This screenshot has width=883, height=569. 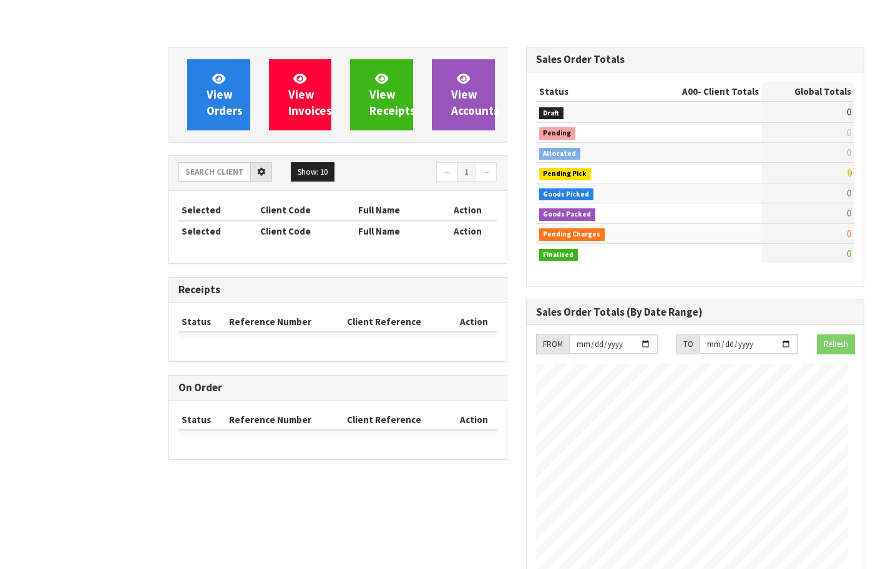 What do you see at coordinates (475, 94) in the screenshot?
I see `span: View Accounts` at bounding box center [475, 94].